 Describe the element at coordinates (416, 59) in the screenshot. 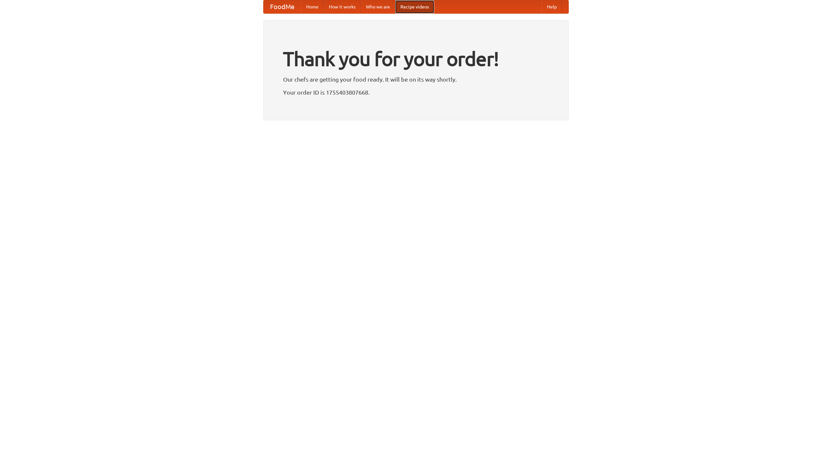

I see `h1: Thank you for your order!` at that location.